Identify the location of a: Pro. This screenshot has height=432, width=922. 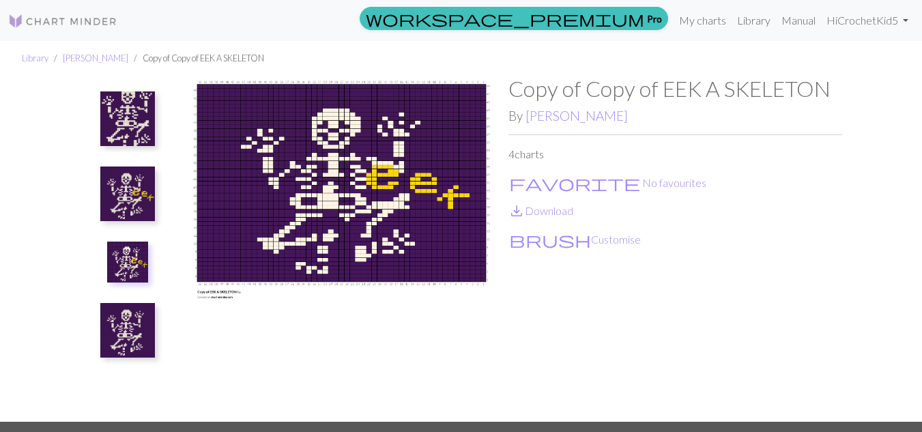
(514, 18).